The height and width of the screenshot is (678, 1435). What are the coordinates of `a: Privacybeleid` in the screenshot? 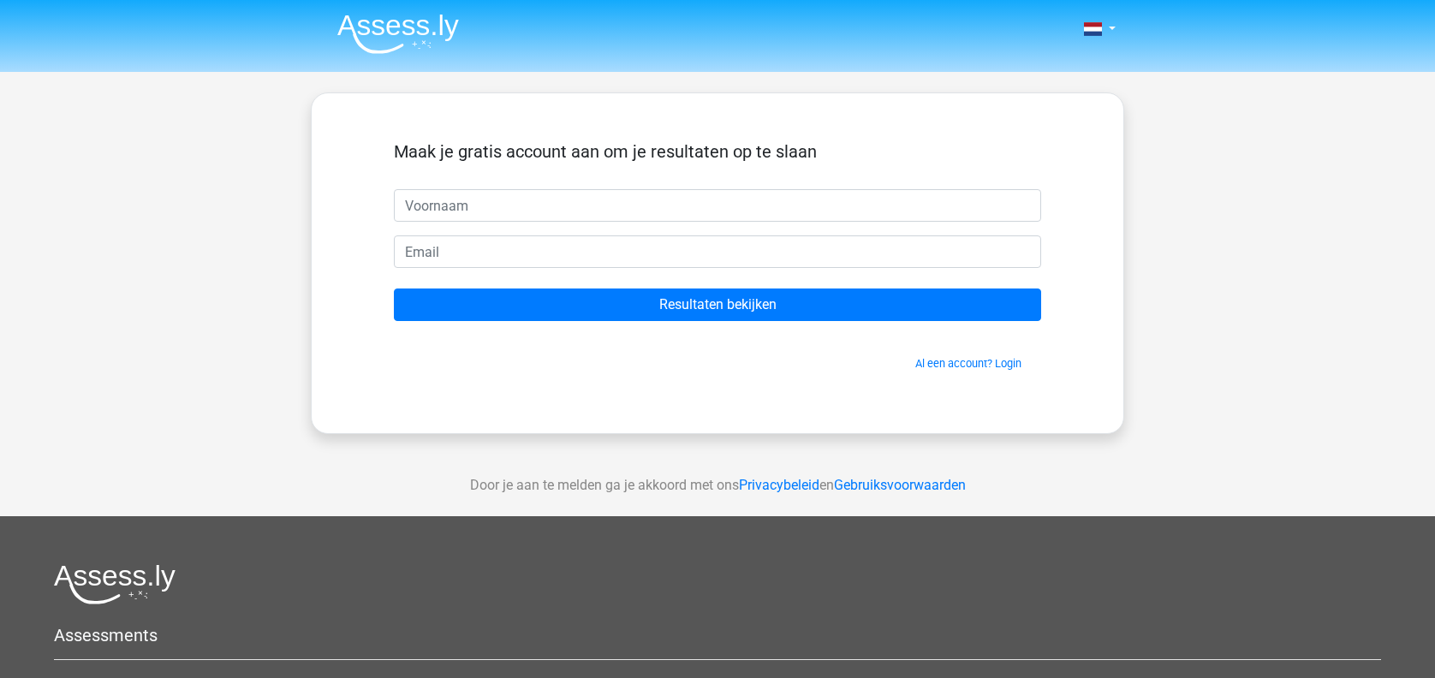 It's located at (779, 485).